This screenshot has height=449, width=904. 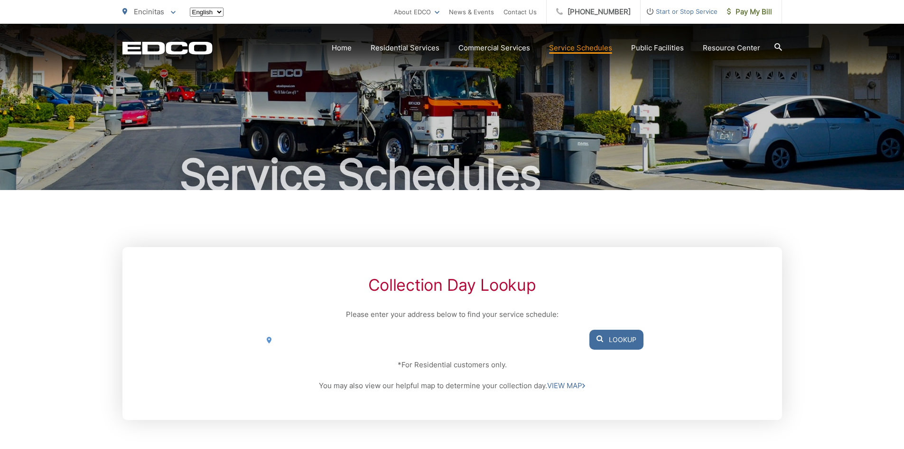 I want to click on a: About EDCO, so click(x=417, y=12).